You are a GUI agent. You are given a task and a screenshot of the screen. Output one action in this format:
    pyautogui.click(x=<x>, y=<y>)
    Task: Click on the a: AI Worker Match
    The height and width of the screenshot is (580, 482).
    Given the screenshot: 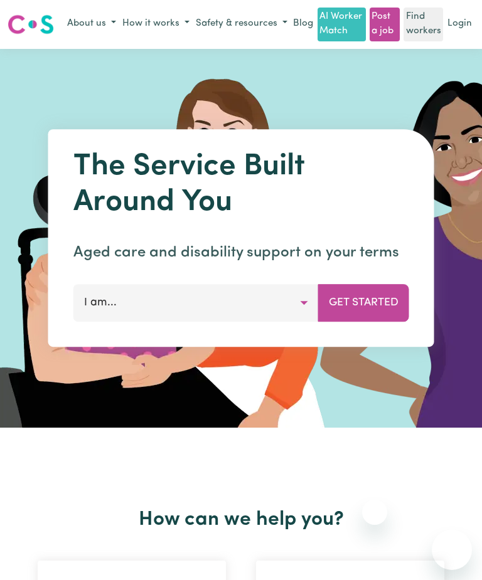 What is the action you would take?
    pyautogui.click(x=341, y=24)
    